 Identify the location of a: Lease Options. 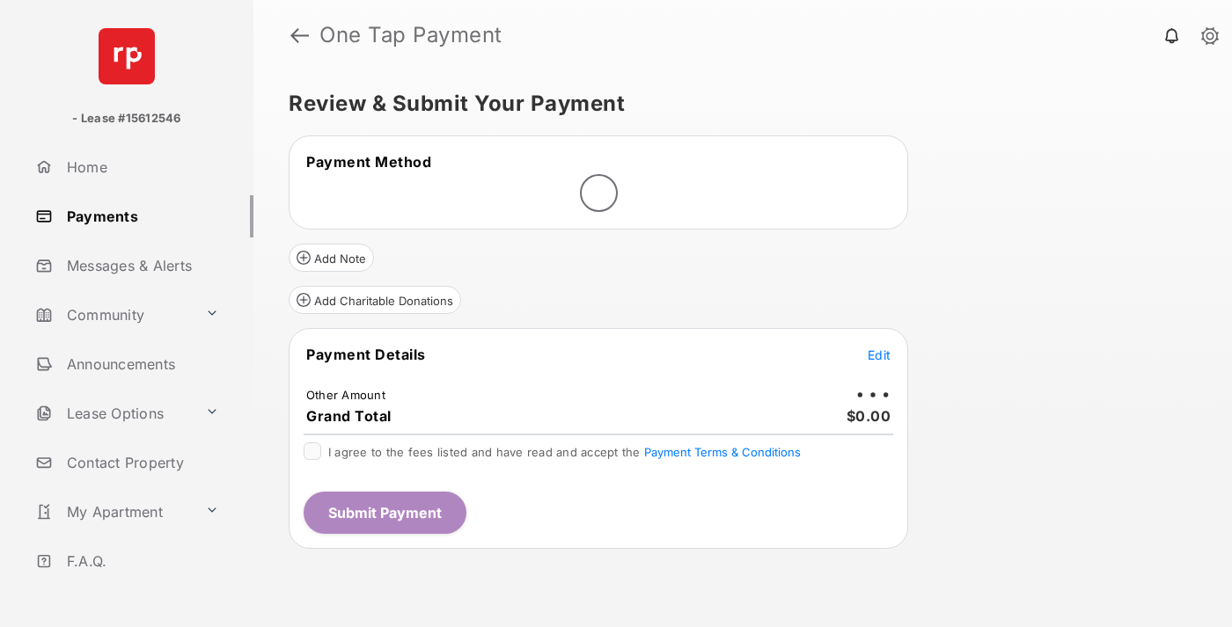
(113, 414).